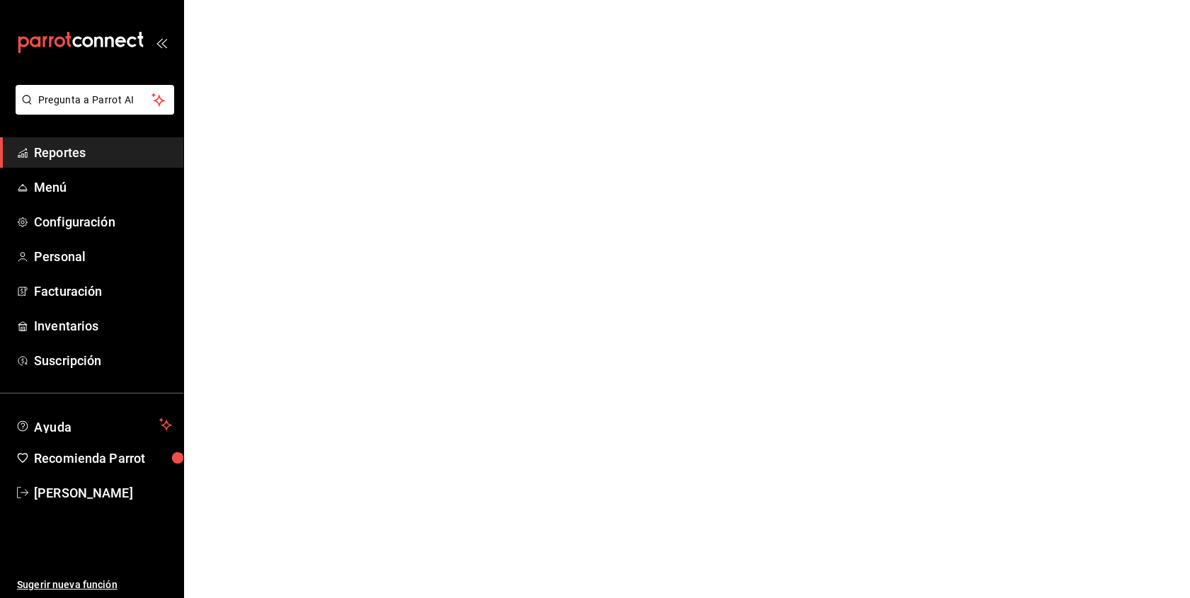  I want to click on span: Facturación, so click(103, 291).